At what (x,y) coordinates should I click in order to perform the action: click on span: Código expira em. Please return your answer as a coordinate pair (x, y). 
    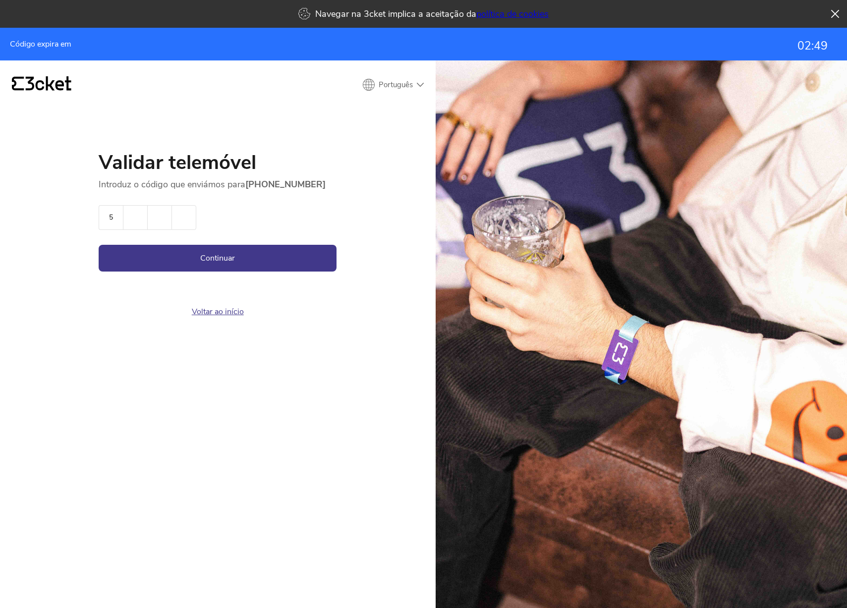
    Looking at the image, I should click on (41, 44).